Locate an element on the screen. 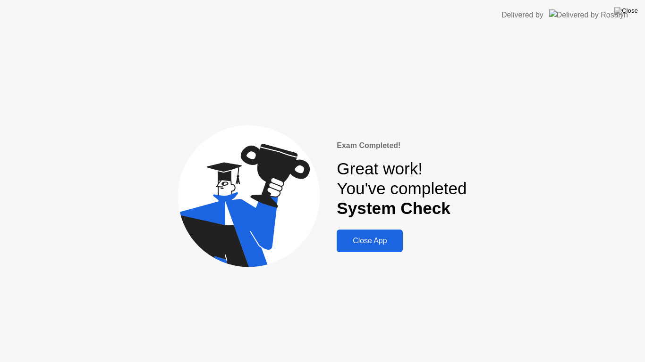 Image resolution: width=645 pixels, height=362 pixels. img: Delivered by Rosalyn is located at coordinates (588, 15).